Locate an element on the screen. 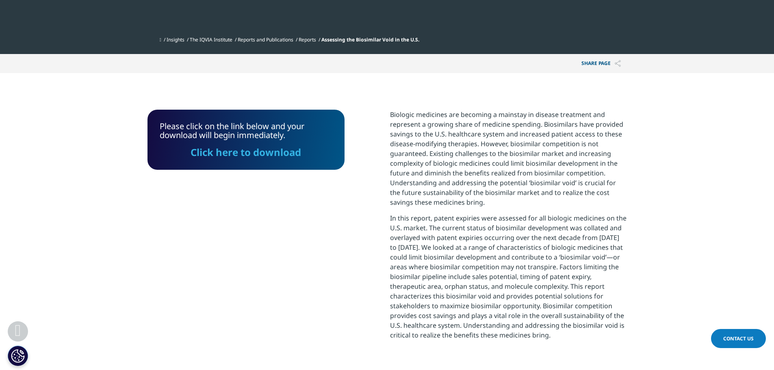 The height and width of the screenshot is (370, 774). div: Please click on the link below and your download will begin immediately. is located at coordinates (246, 140).